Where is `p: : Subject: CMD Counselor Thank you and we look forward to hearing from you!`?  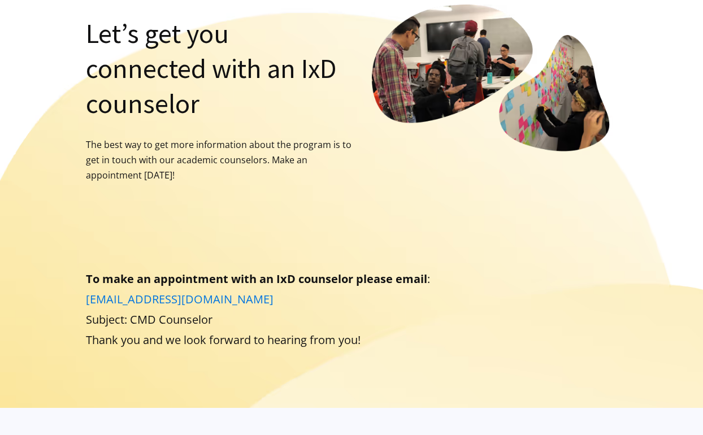
p: : Subject: CMD Counselor Thank you and we look forward to hearing from you! is located at coordinates (352, 310).